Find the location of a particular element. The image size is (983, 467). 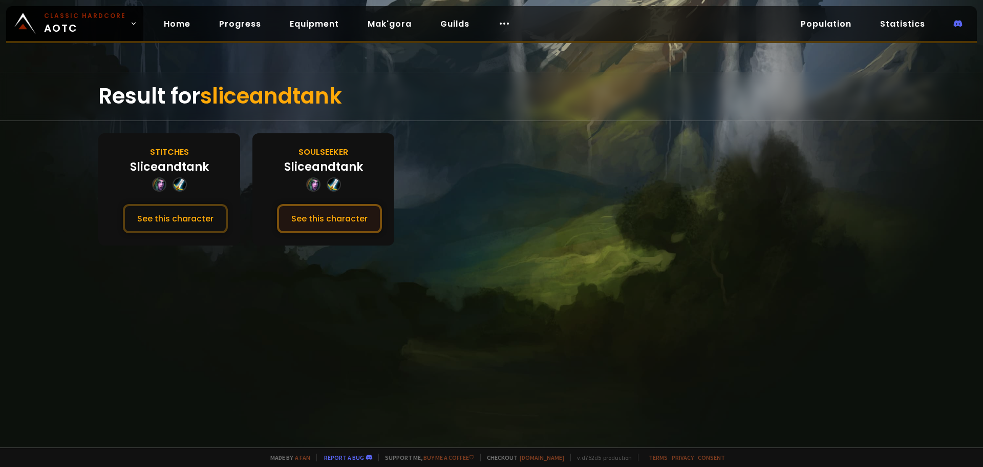

a: Report a bug is located at coordinates (344, 457).